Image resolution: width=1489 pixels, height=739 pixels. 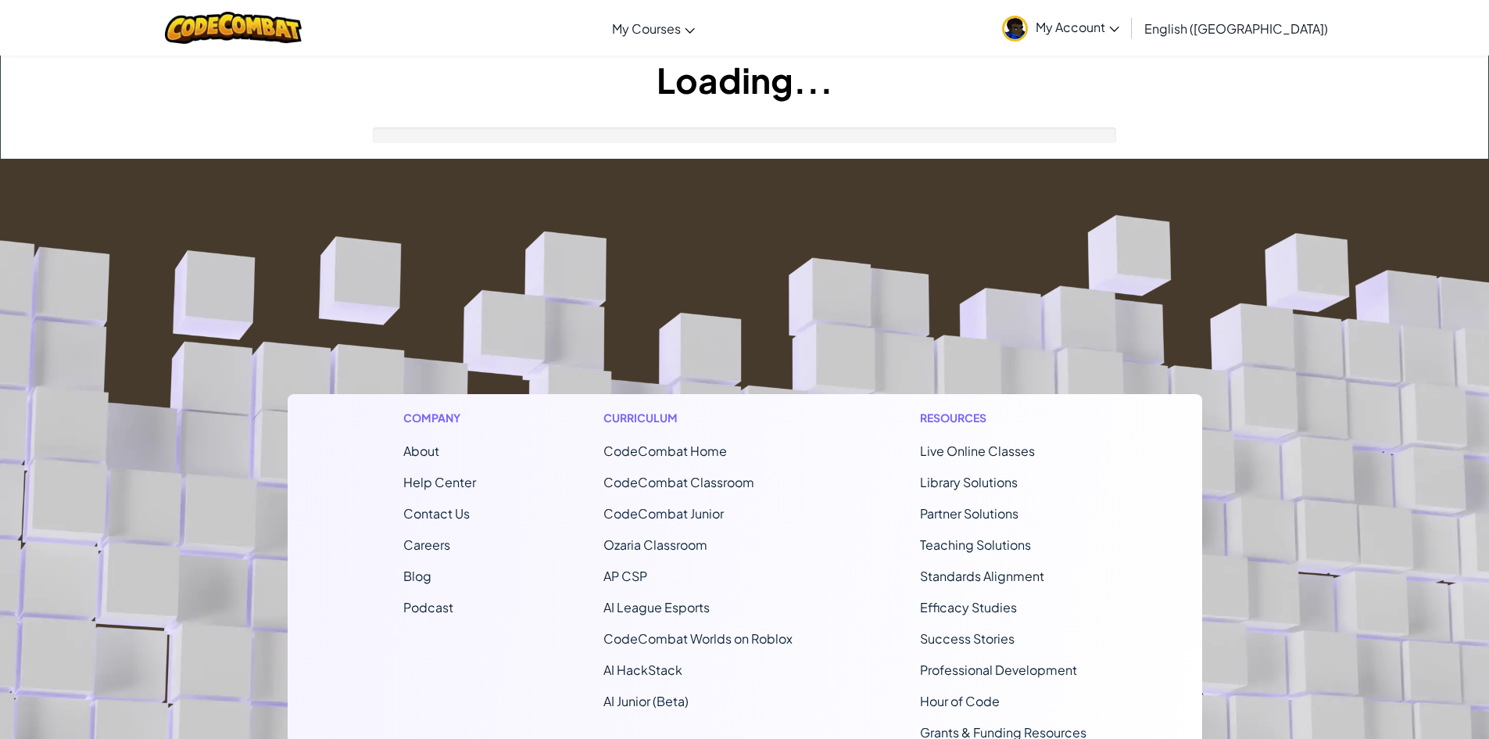 I want to click on h1: Loading..., so click(x=744, y=80).